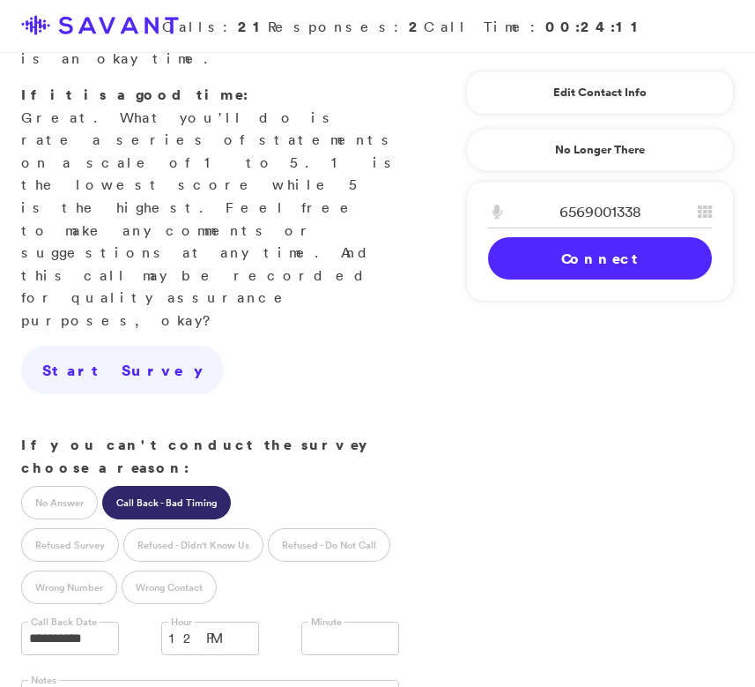 This screenshot has width=755, height=687. What do you see at coordinates (198, 638) in the screenshot?
I see `span: 12 PM` at bounding box center [198, 638].